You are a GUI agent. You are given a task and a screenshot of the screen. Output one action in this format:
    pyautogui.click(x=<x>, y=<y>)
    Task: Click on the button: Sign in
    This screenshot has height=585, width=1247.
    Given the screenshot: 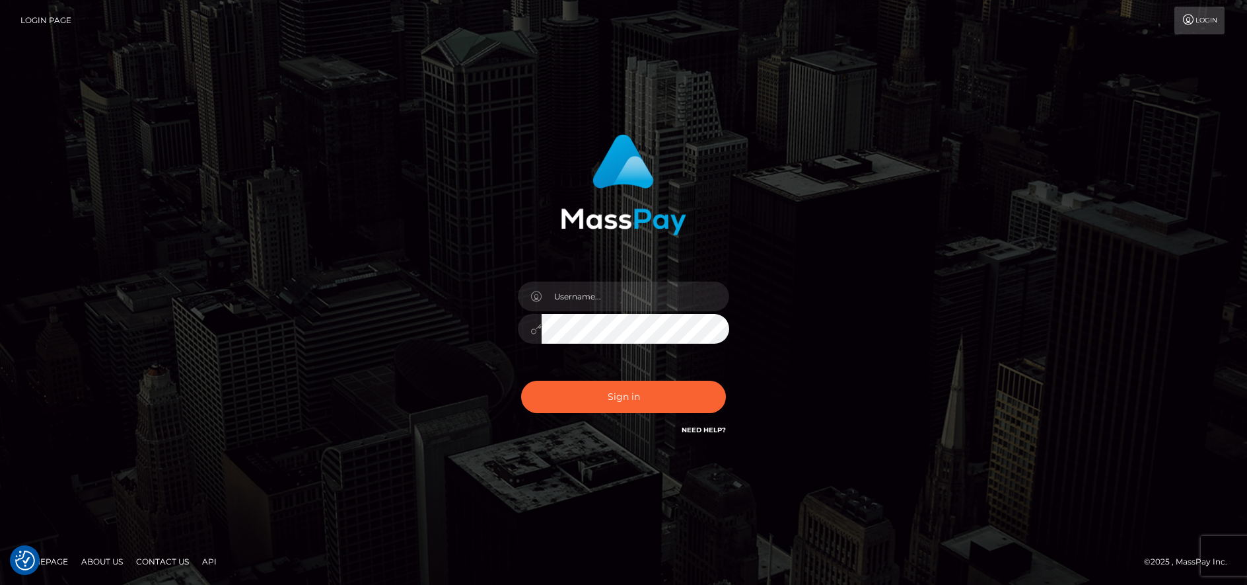 What is the action you would take?
    pyautogui.click(x=624, y=396)
    